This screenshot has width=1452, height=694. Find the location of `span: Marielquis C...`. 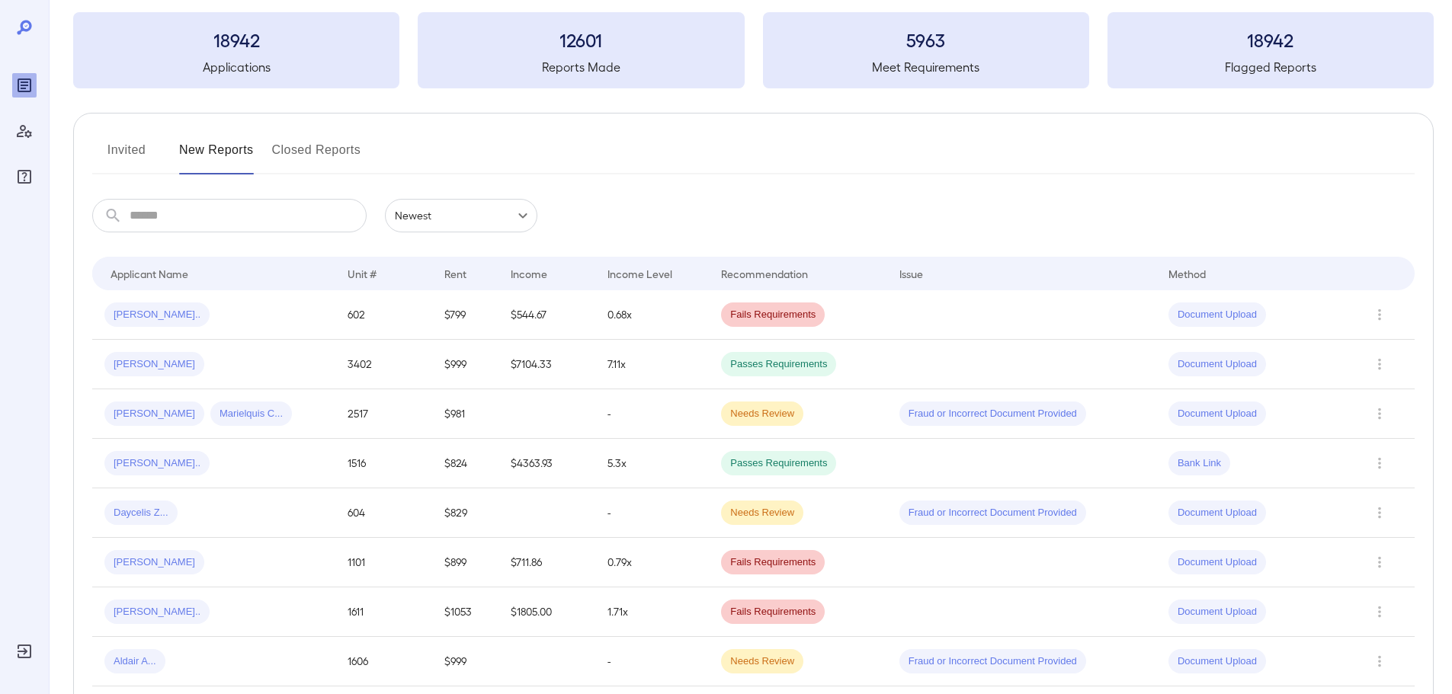

span: Marielquis C... is located at coordinates (251, 414).